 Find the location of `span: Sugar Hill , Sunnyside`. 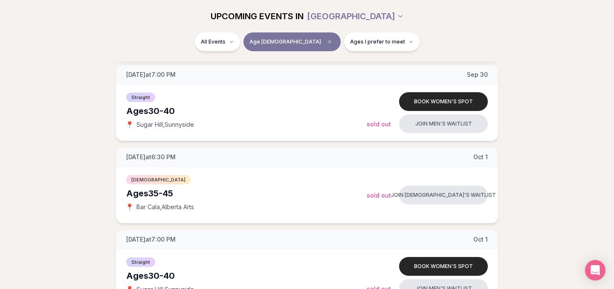

span: Sugar Hill , Sunnyside is located at coordinates (165, 125).